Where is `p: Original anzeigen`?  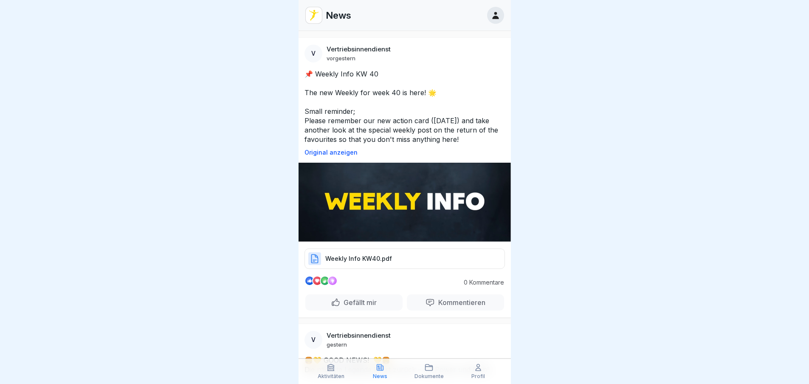 p: Original anzeigen is located at coordinates (405, 153).